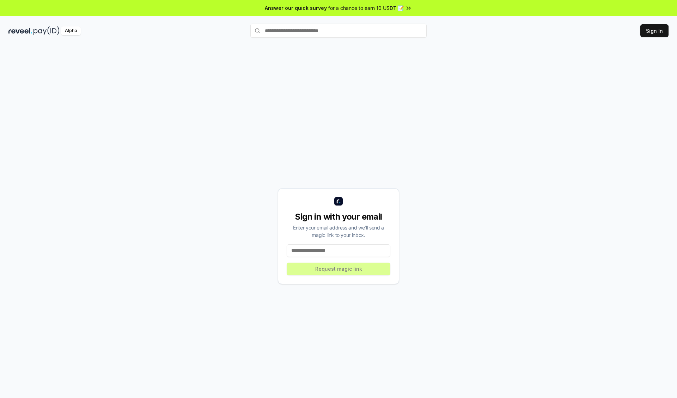 Image resolution: width=677 pixels, height=398 pixels. Describe the element at coordinates (296, 8) in the screenshot. I see `span: Answer our quick survey` at that location.